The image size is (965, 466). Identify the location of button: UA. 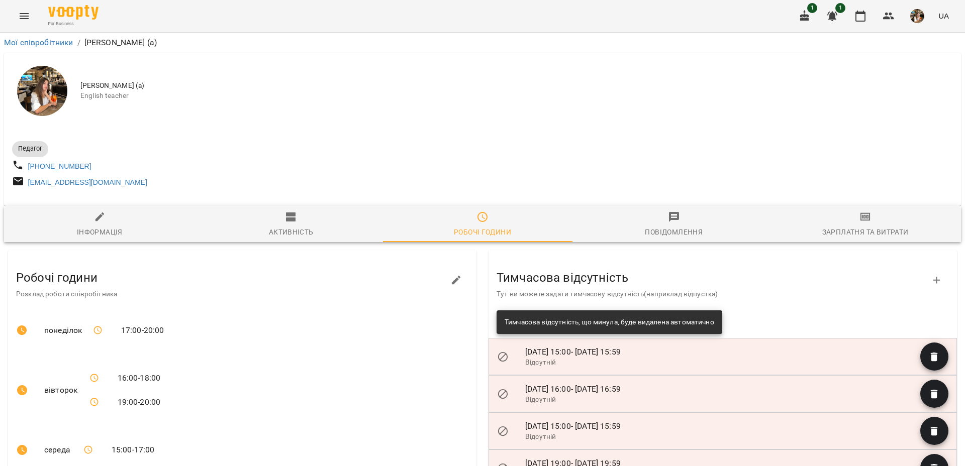
(943, 16).